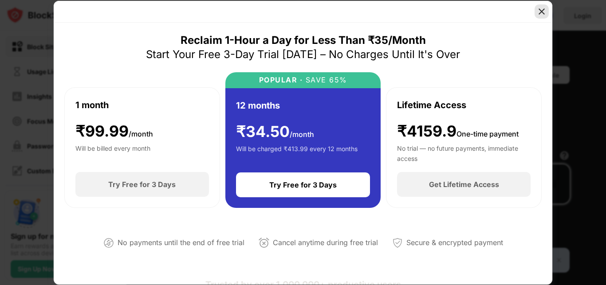 Image resolution: width=606 pixels, height=285 pixels. What do you see at coordinates (92, 105) in the screenshot?
I see `div: 1 month` at bounding box center [92, 105].